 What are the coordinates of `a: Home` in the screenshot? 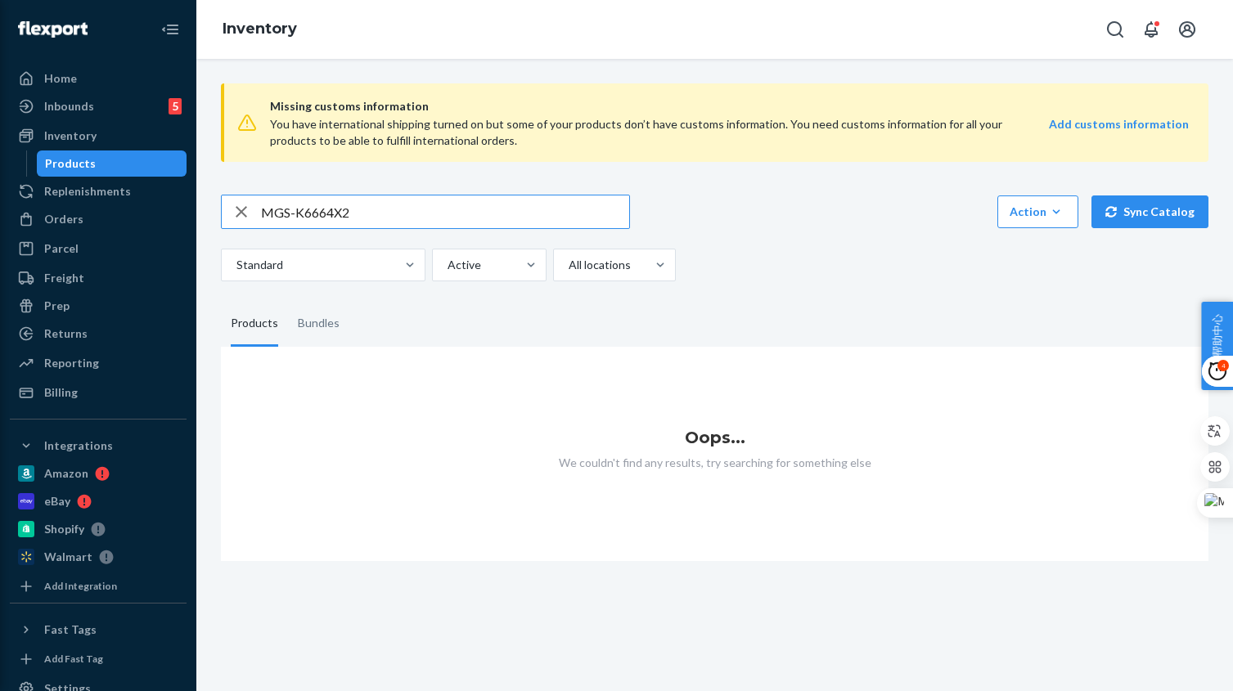 It's located at (98, 79).